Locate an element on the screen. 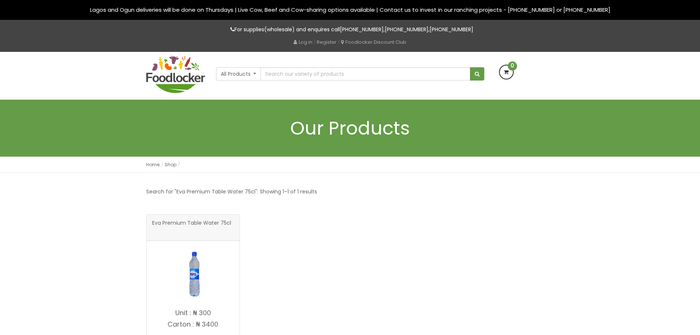  a: Register is located at coordinates (326, 42).